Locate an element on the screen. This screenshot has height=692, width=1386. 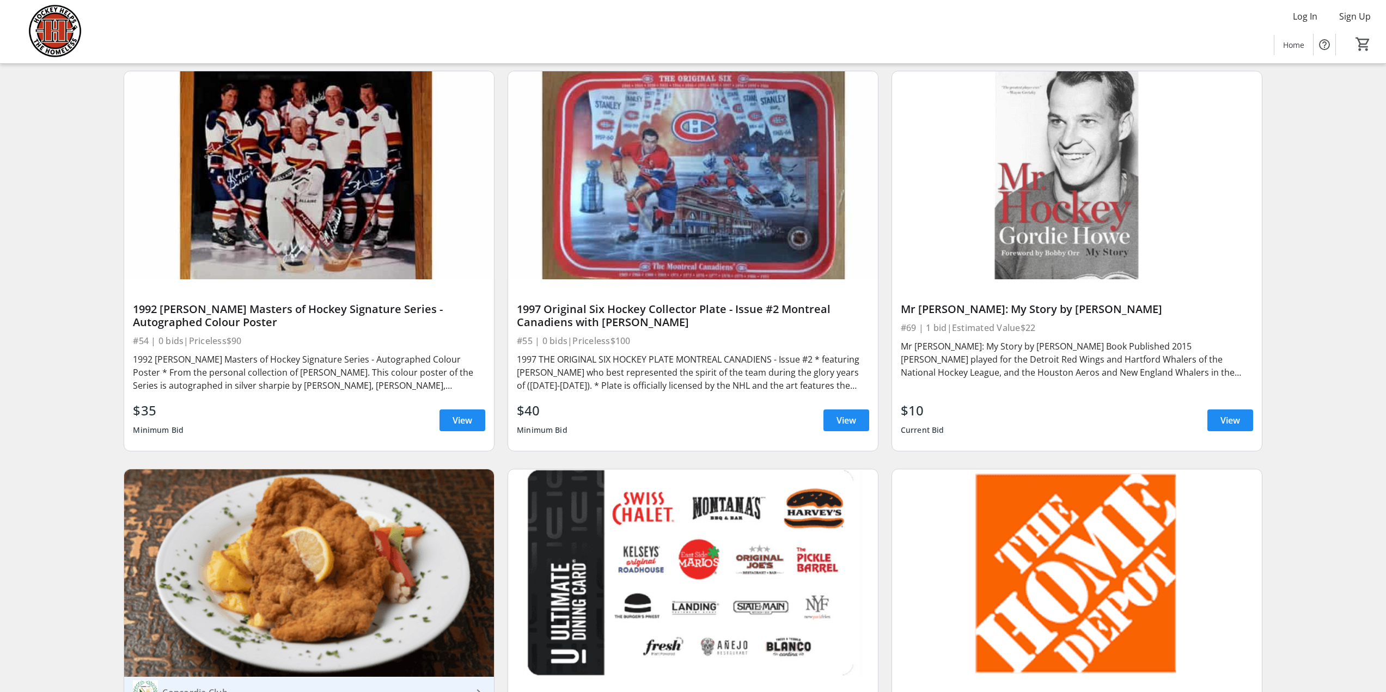
img: 1992 Zellers Masters of Hockey Signature Series - Autographed Colour Poster is located at coordinates (309, 175).